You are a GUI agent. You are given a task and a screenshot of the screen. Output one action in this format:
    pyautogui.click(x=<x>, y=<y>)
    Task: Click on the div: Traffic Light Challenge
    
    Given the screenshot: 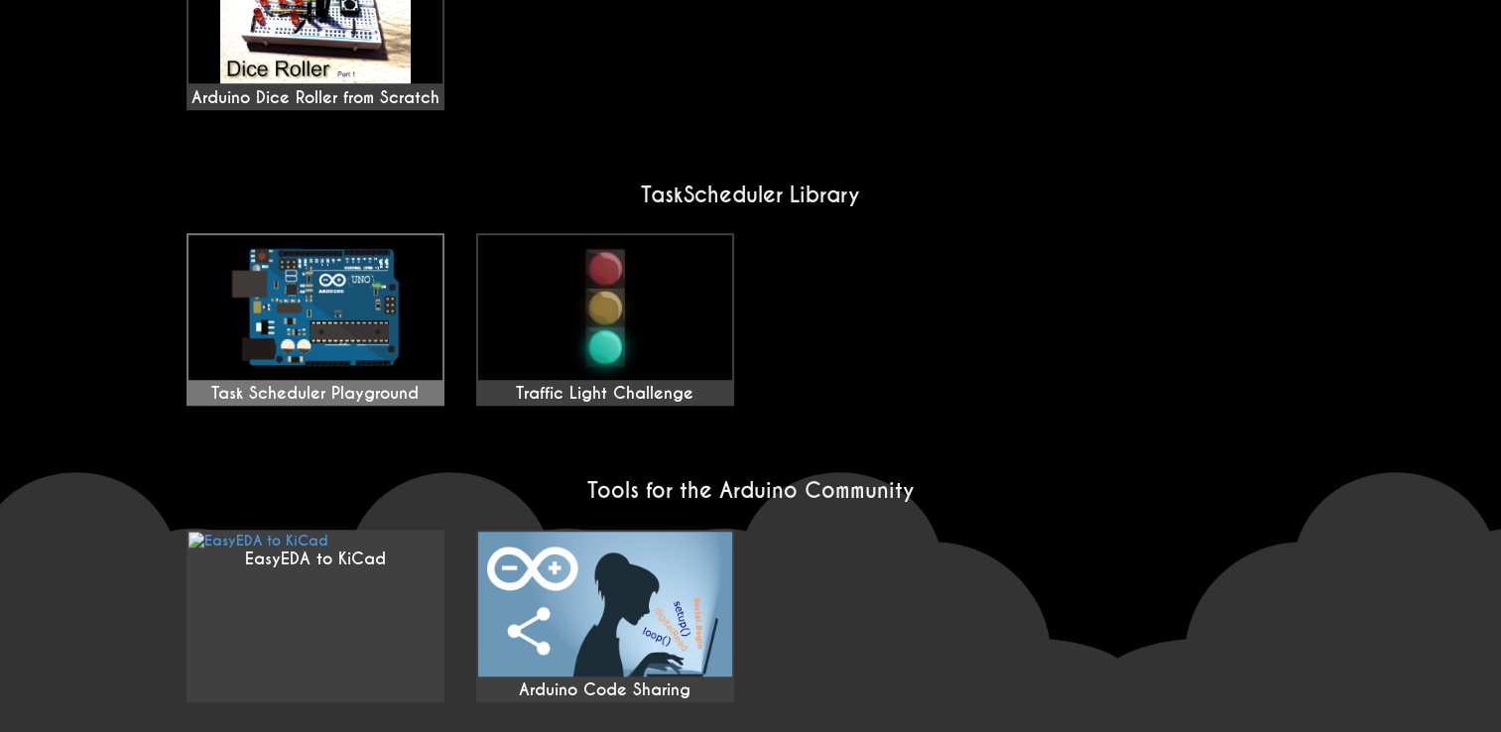 What is the action you would take?
    pyautogui.click(x=605, y=394)
    